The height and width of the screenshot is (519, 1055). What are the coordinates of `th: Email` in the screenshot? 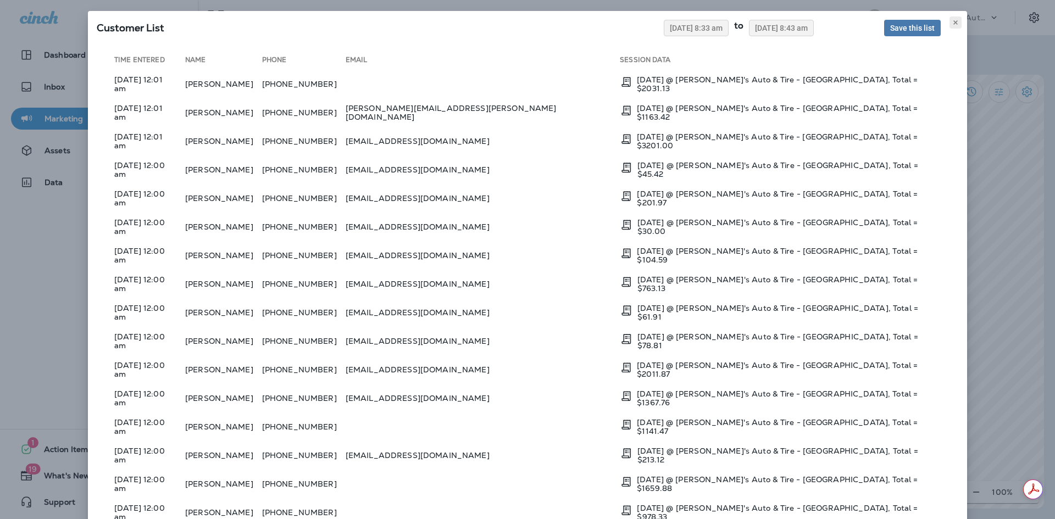 It's located at (483, 62).